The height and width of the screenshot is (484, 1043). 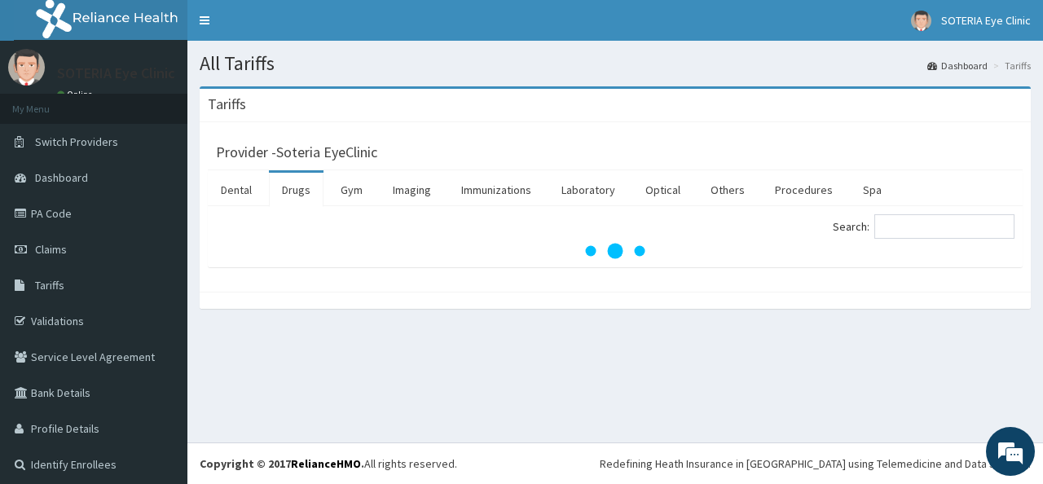 I want to click on a: Others, so click(x=728, y=190).